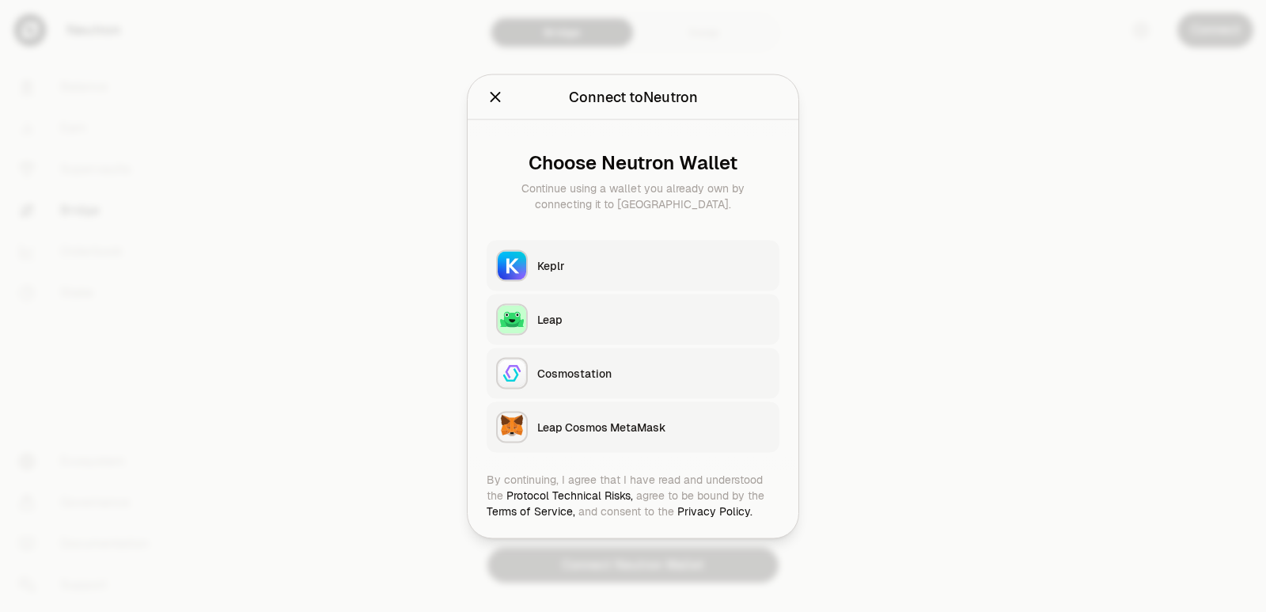 Image resolution: width=1266 pixels, height=612 pixels. What do you see at coordinates (570, 495) in the screenshot?
I see `a: Protocol Technical Risks,` at bounding box center [570, 495].